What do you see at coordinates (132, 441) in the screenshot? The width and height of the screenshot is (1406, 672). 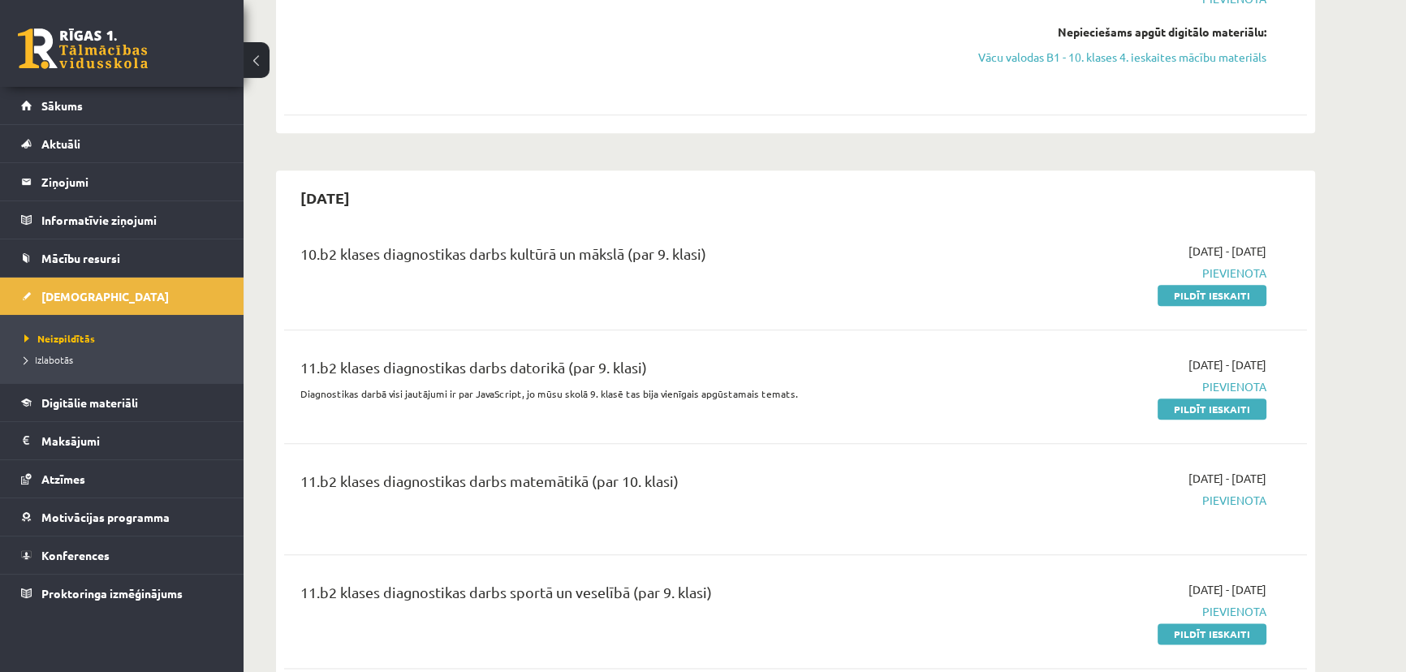 I see `legend: Maksājumi` at bounding box center [132, 441].